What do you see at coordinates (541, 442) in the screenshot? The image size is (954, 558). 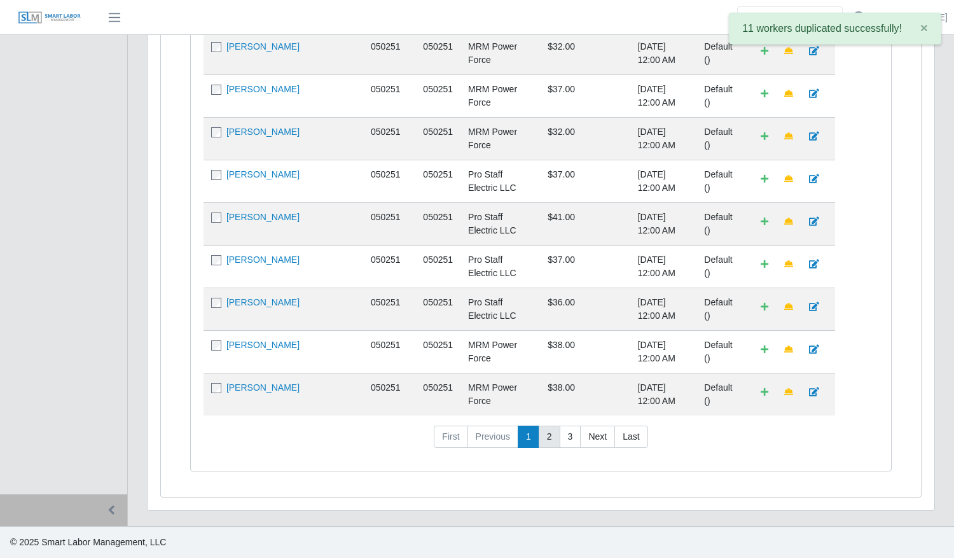 I see `nav: pagination` at bounding box center [541, 442].